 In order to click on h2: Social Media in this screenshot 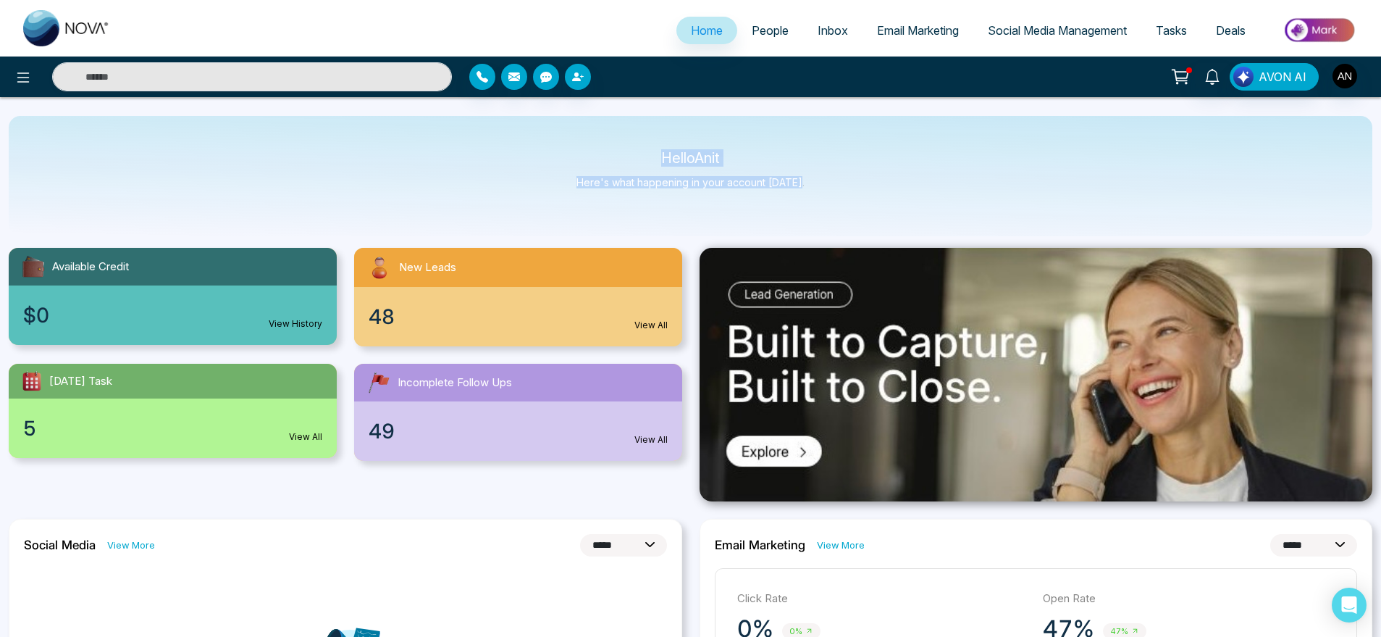, I will do `click(59, 545)`.